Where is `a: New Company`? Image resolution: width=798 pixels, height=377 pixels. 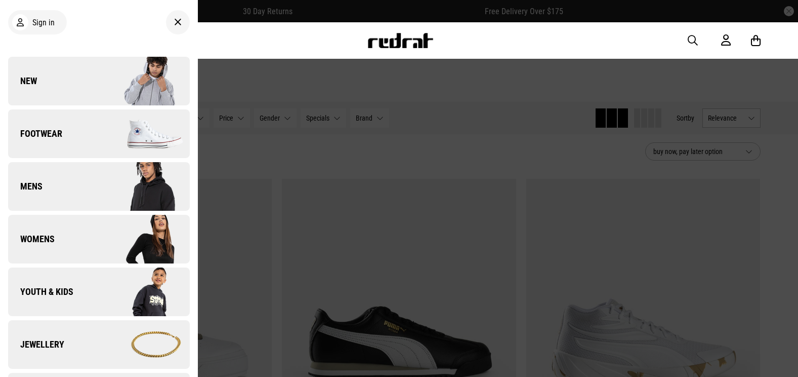
a: New Company is located at coordinates (99, 81).